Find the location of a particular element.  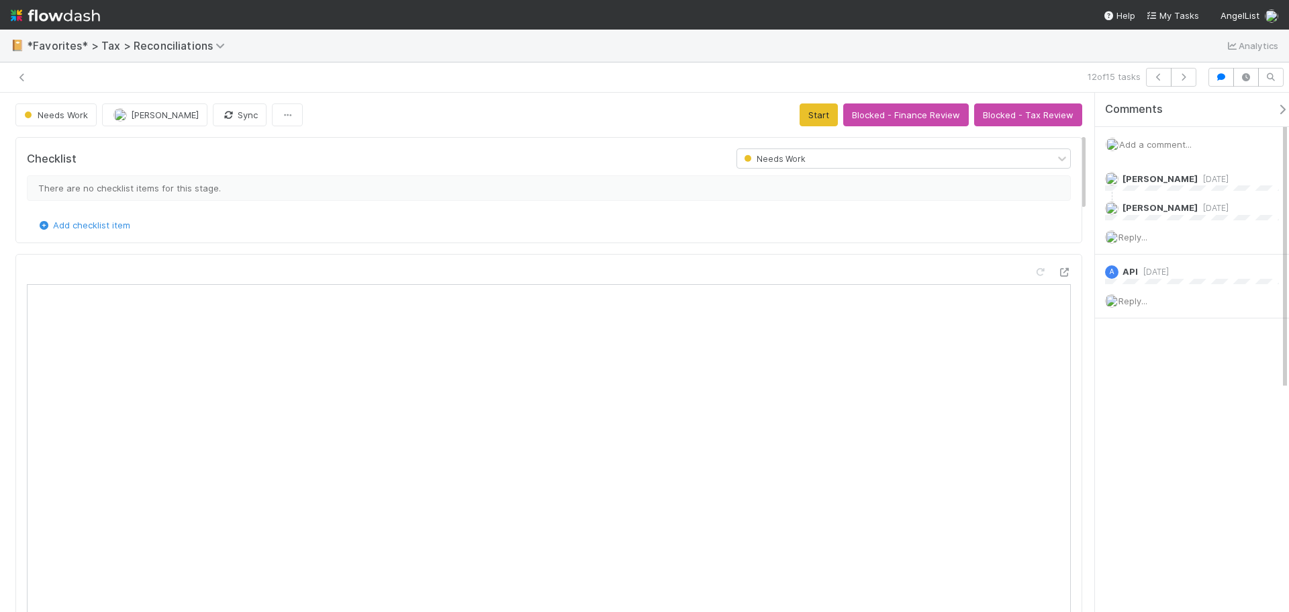

img: avatar_85833754-9fc2-4f19-a44b-7938606ee299.png is located at coordinates (1112, 208).